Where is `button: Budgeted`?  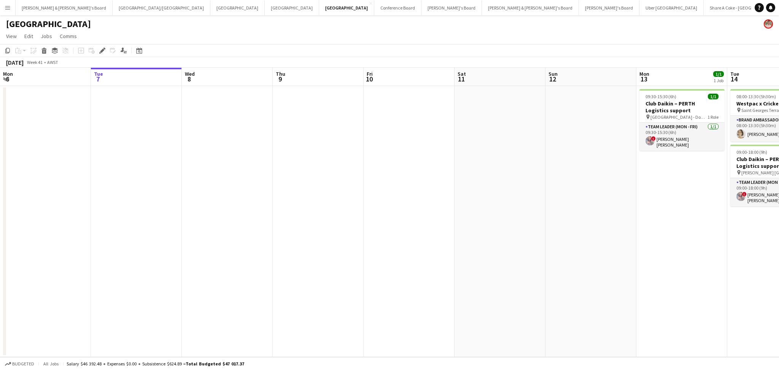
button: Budgeted is located at coordinates (19, 364).